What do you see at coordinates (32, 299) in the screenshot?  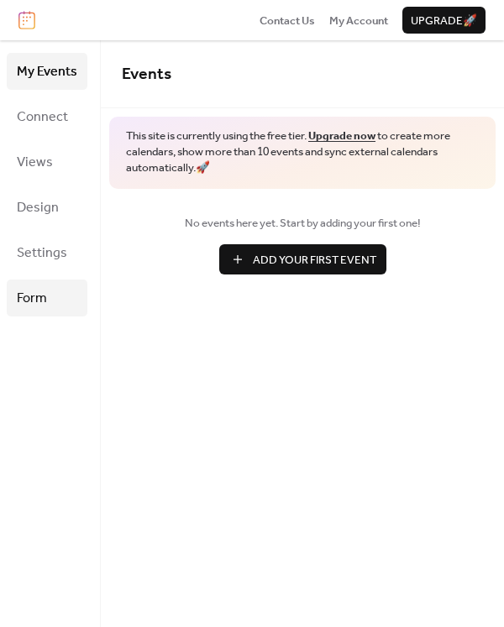 I see `span: Form` at bounding box center [32, 299].